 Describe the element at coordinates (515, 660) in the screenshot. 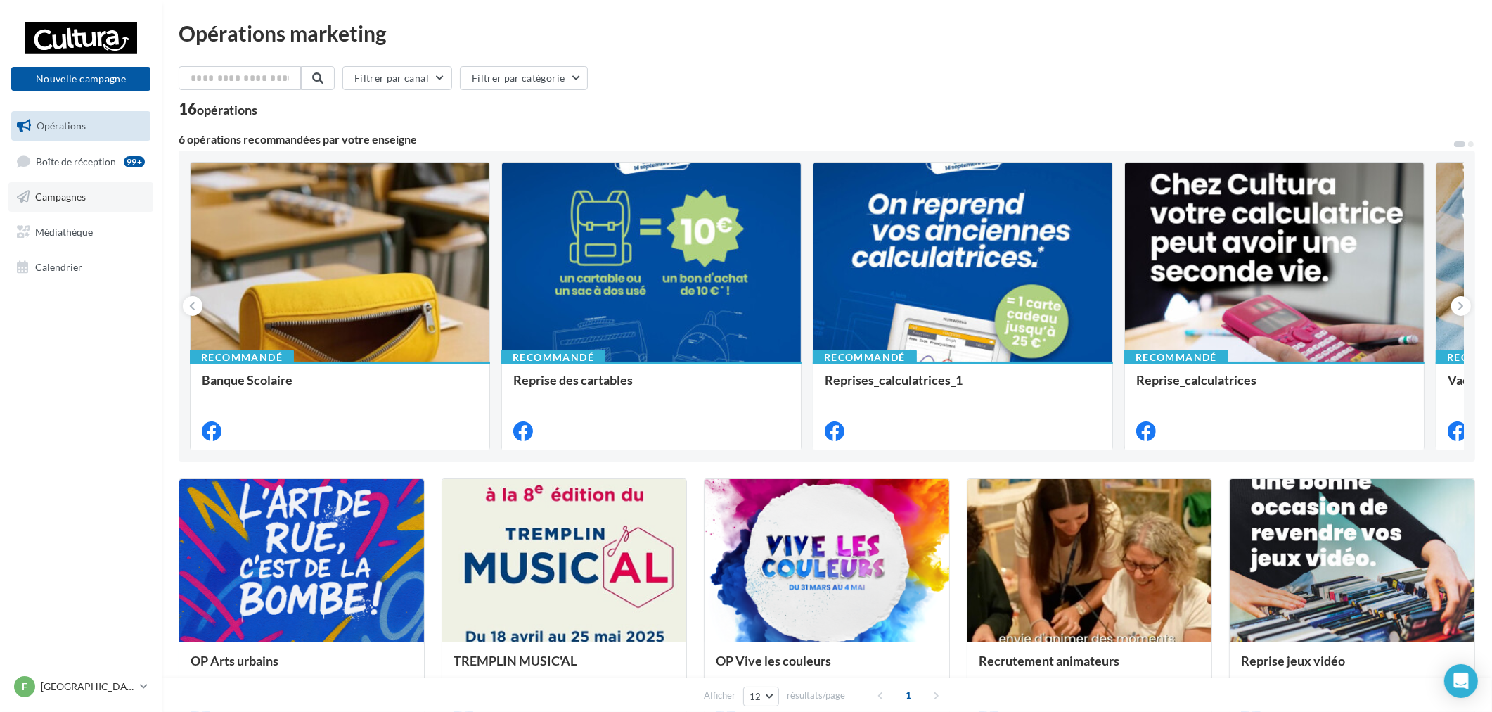

I see `span: TREMPLIN MUSIC'AL` at that location.